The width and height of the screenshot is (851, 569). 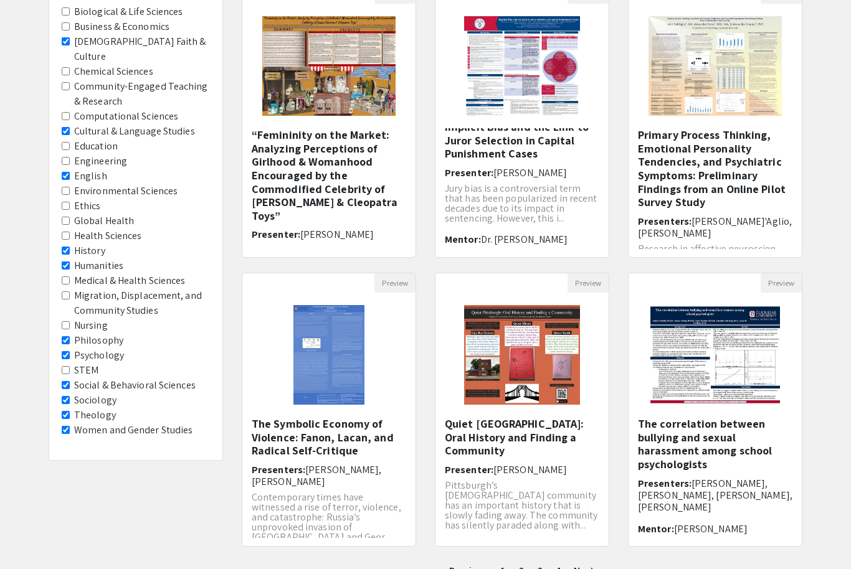 I want to click on h5: “Femininity on the Market: Analyzing Perceptions of Girlhood & Womanhood Encouraged by the Commod..., so click(x=329, y=175).